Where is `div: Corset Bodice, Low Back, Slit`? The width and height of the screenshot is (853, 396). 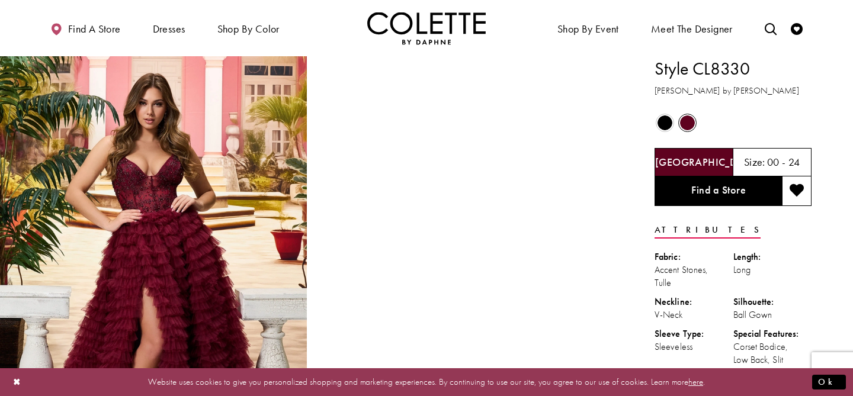 div: Corset Bodice, Low Back, Slit is located at coordinates (773, 354).